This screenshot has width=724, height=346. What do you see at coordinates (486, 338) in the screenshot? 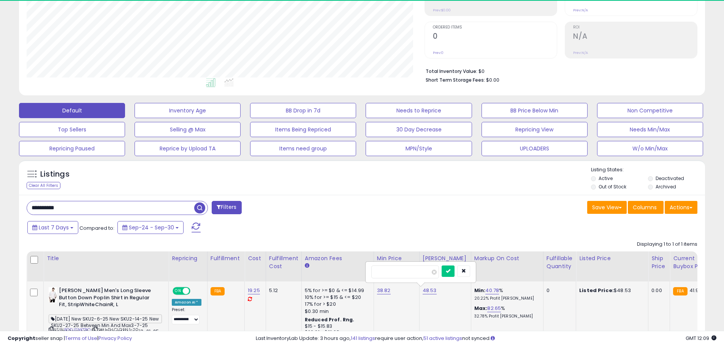
I see `div: Last InventoryLab Update: 3 hours ago, require user action, not synced.` at bounding box center [486, 338].